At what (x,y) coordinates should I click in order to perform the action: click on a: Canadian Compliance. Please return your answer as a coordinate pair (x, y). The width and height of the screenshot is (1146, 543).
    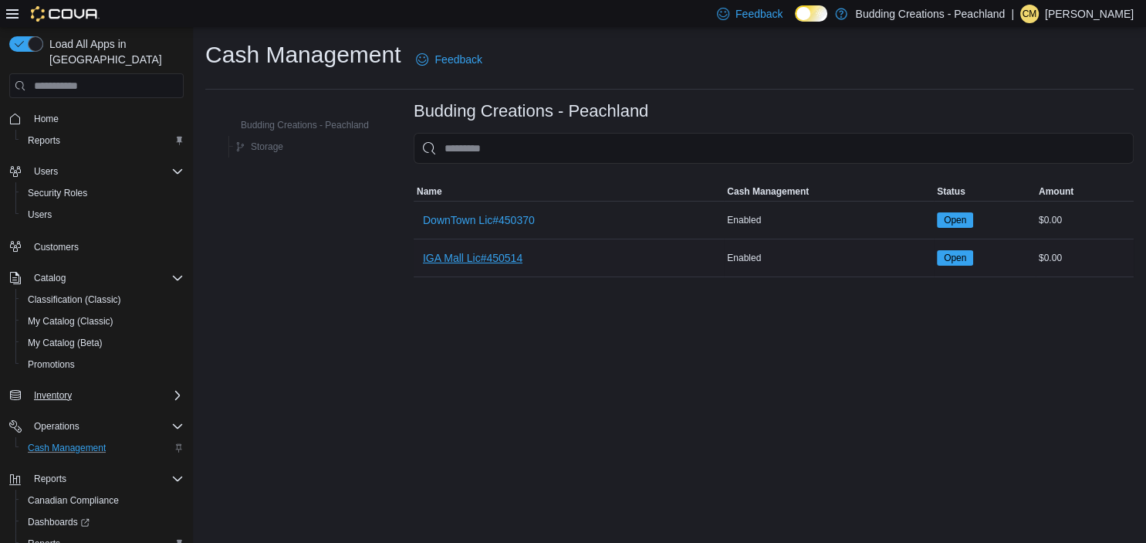
    Looking at the image, I should click on (73, 500).